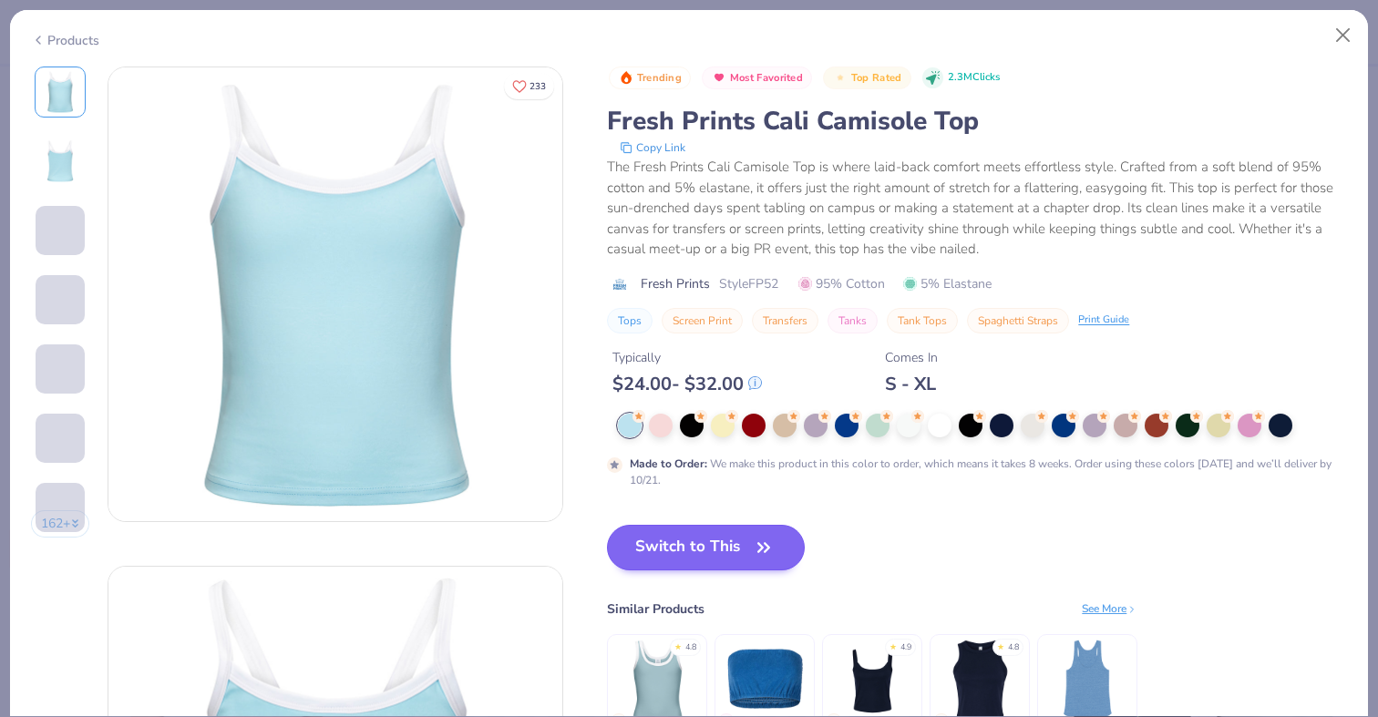 Image resolution: width=1378 pixels, height=717 pixels. I want to click on div: We make this product in this color to order, which means it takes 8 weeks. Order using these colo..., so click(982, 472).